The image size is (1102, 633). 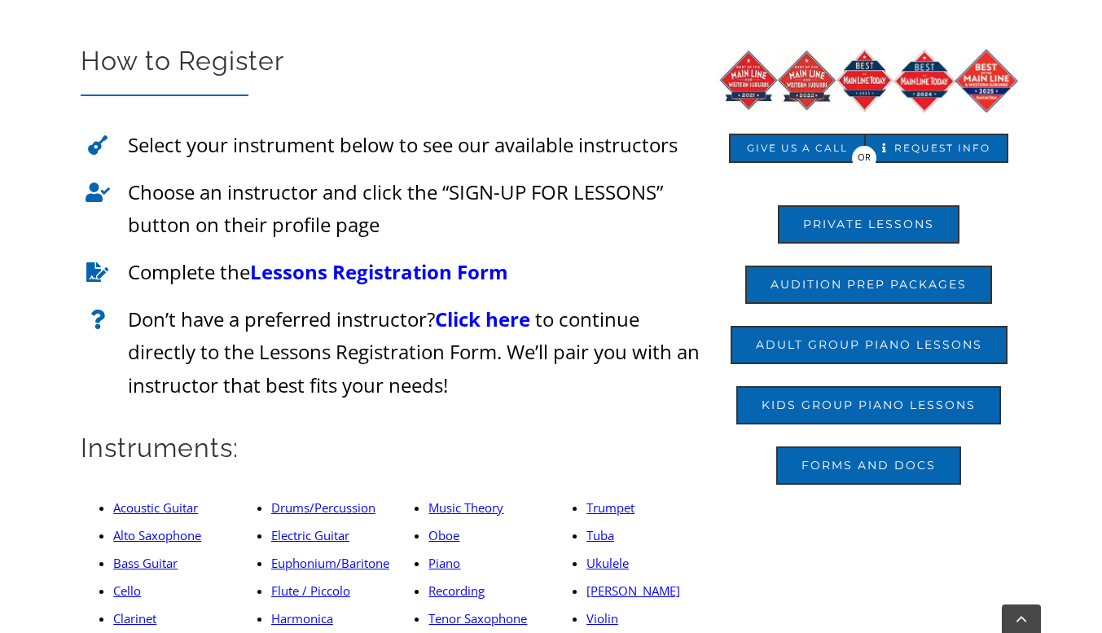 I want to click on span: Forms and Docs, so click(x=868, y=465).